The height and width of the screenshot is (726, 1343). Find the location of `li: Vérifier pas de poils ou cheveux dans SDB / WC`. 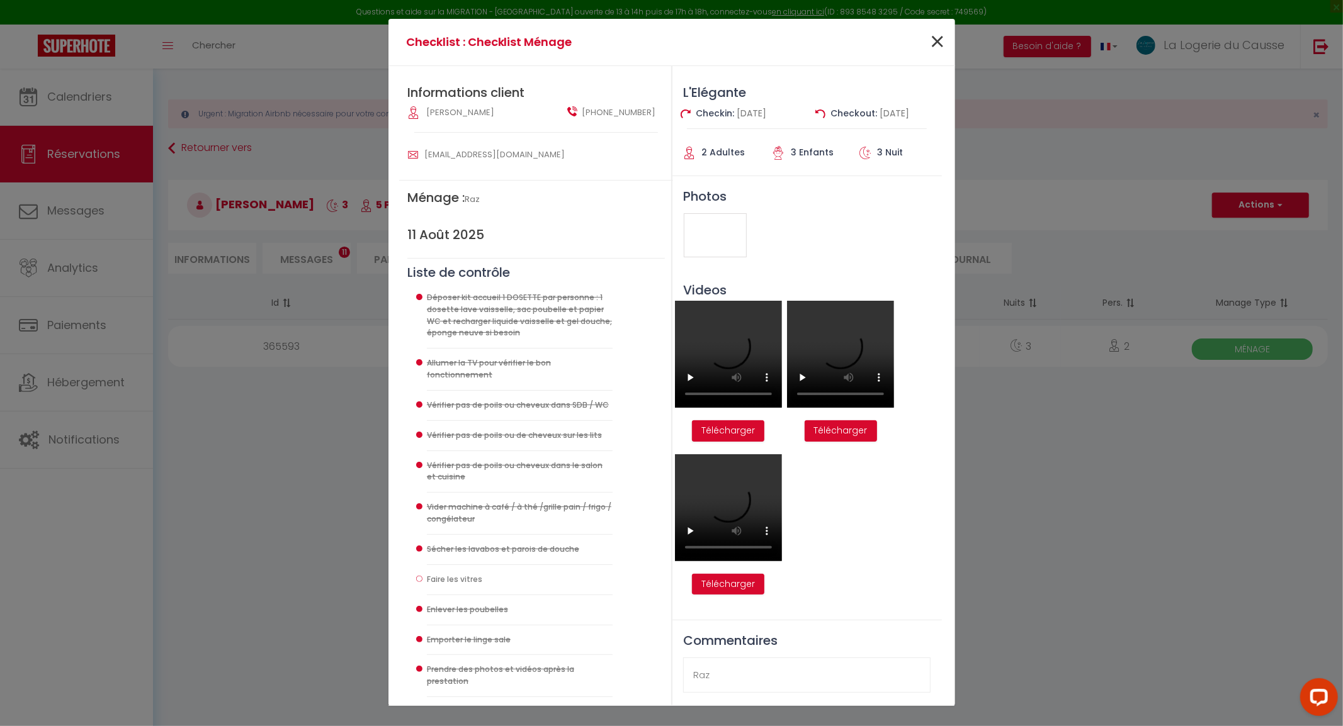

li: Vérifier pas de poils ou cheveux dans SDB / WC is located at coordinates (519, 406).